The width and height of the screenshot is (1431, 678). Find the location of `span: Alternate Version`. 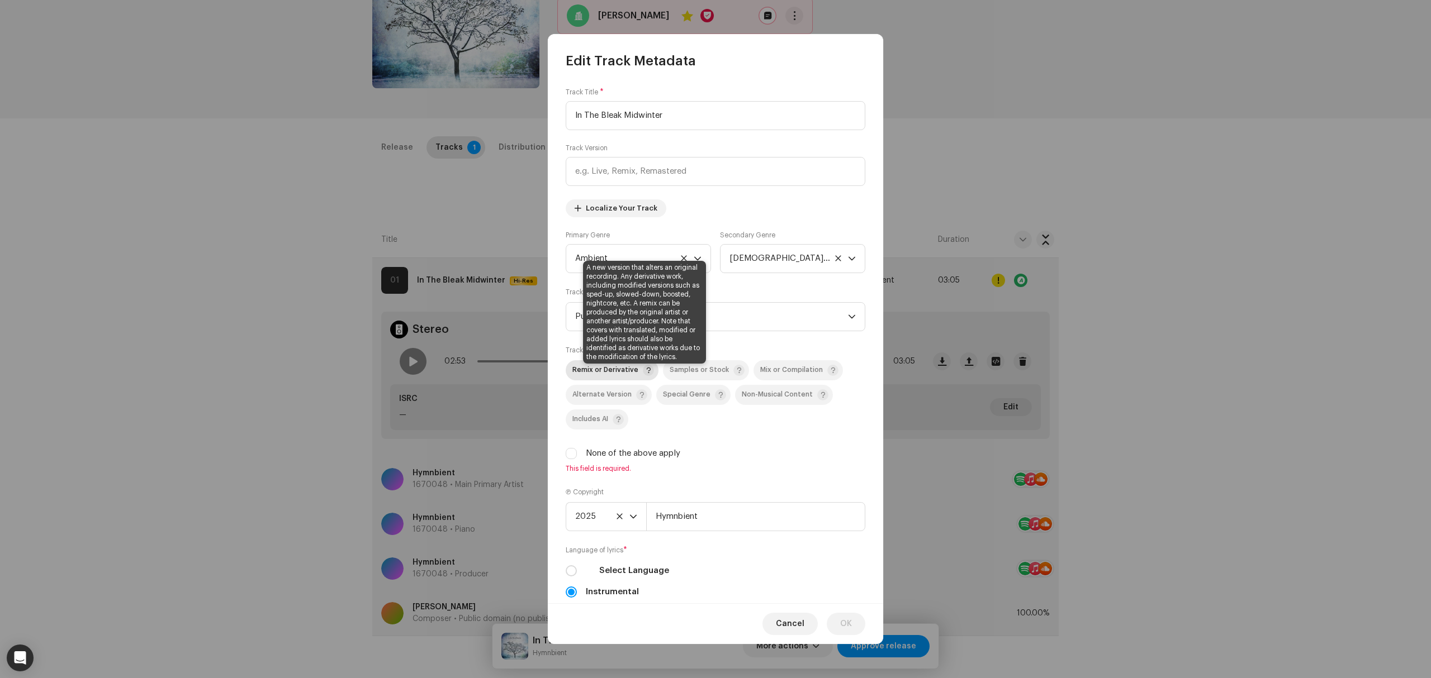

span: Alternate Version is located at coordinates (602, 395).